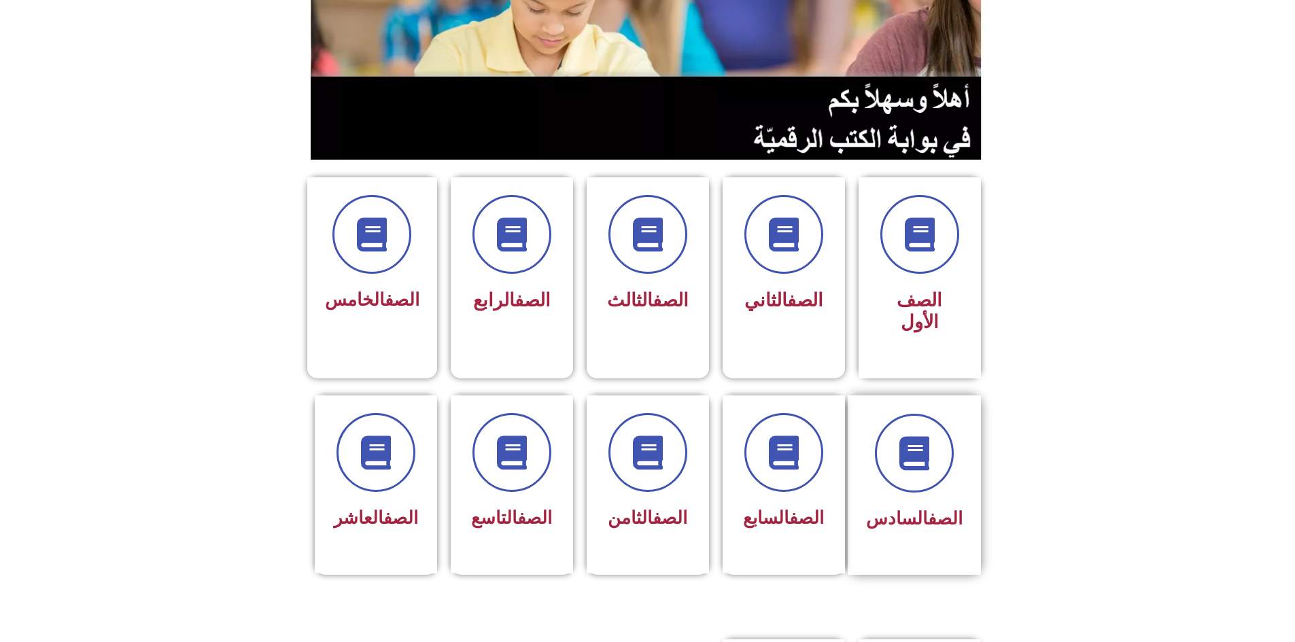 Image resolution: width=1295 pixels, height=642 pixels. I want to click on span: الثالث, so click(648, 300).